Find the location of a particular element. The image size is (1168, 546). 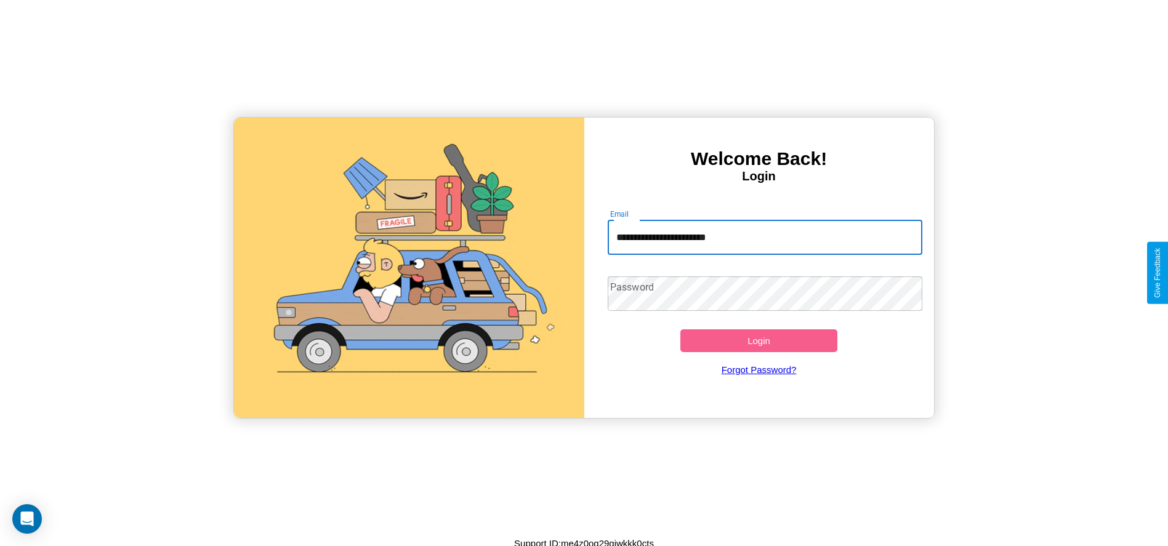

button: Login is located at coordinates (759, 340).